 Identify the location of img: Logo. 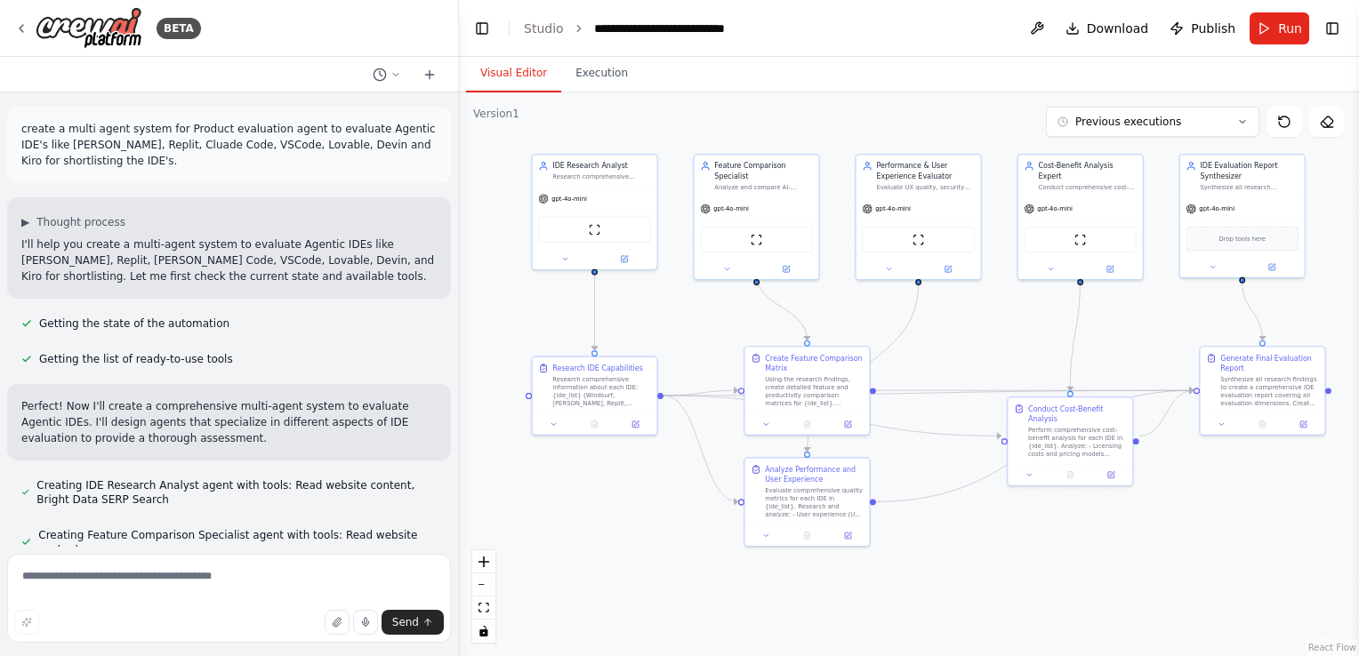
(89, 28).